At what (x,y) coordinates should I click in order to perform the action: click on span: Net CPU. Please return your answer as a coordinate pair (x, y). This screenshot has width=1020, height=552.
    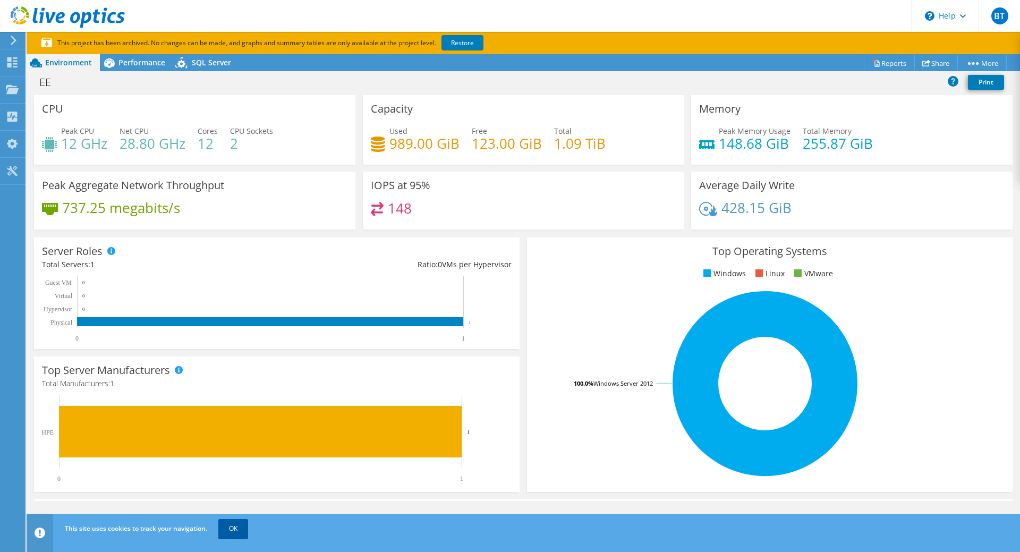
    Looking at the image, I should click on (134, 131).